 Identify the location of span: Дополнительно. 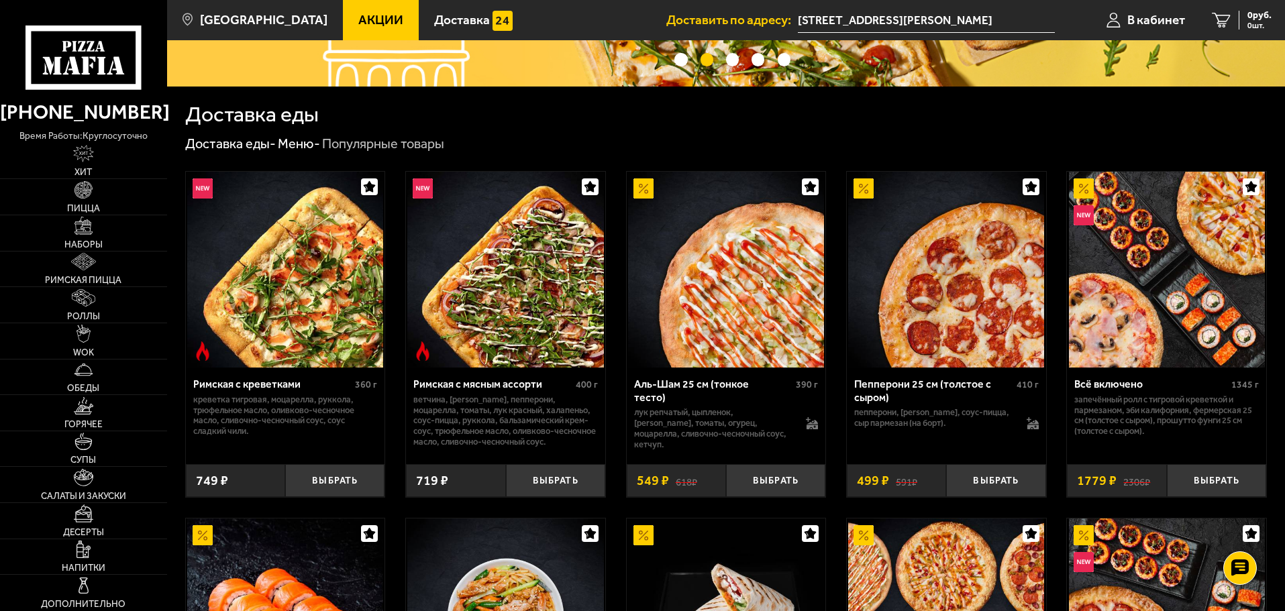
(83, 605).